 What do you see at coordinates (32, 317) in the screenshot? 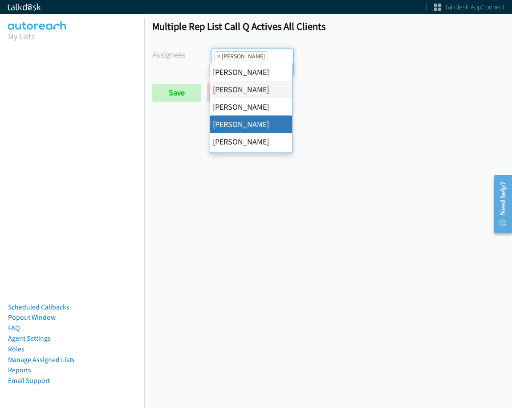
I see `a: Popout Window` at bounding box center [32, 317].